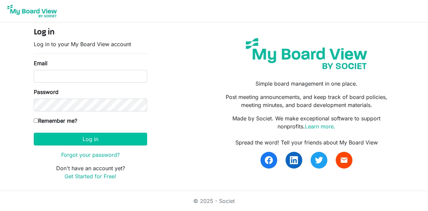  I want to click on p: Log in to your My Board View account, so click(90, 44).